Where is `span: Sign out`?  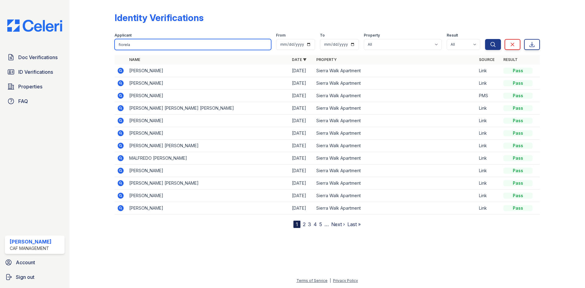
span: Sign out is located at coordinates (25, 277).